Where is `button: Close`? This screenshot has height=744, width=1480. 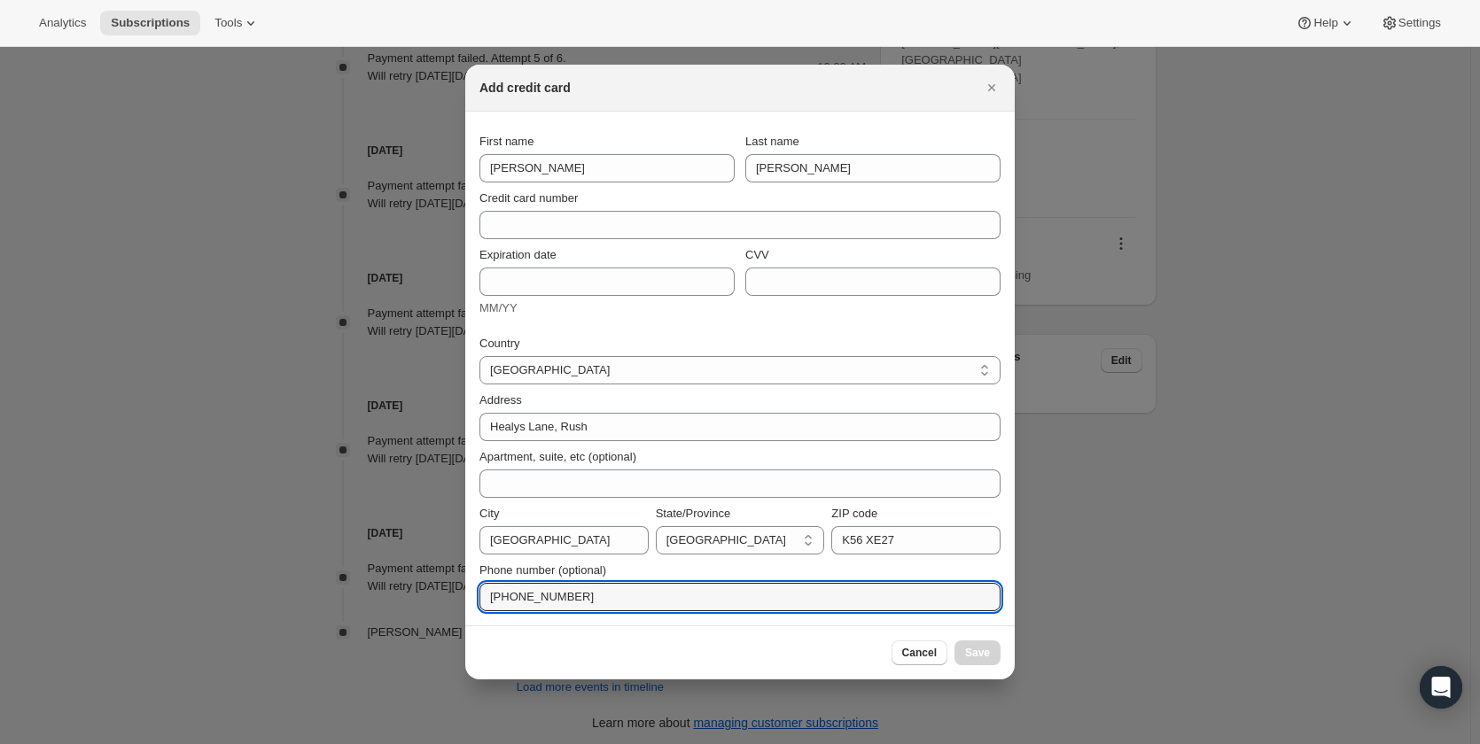
button: Close is located at coordinates (992, 88).